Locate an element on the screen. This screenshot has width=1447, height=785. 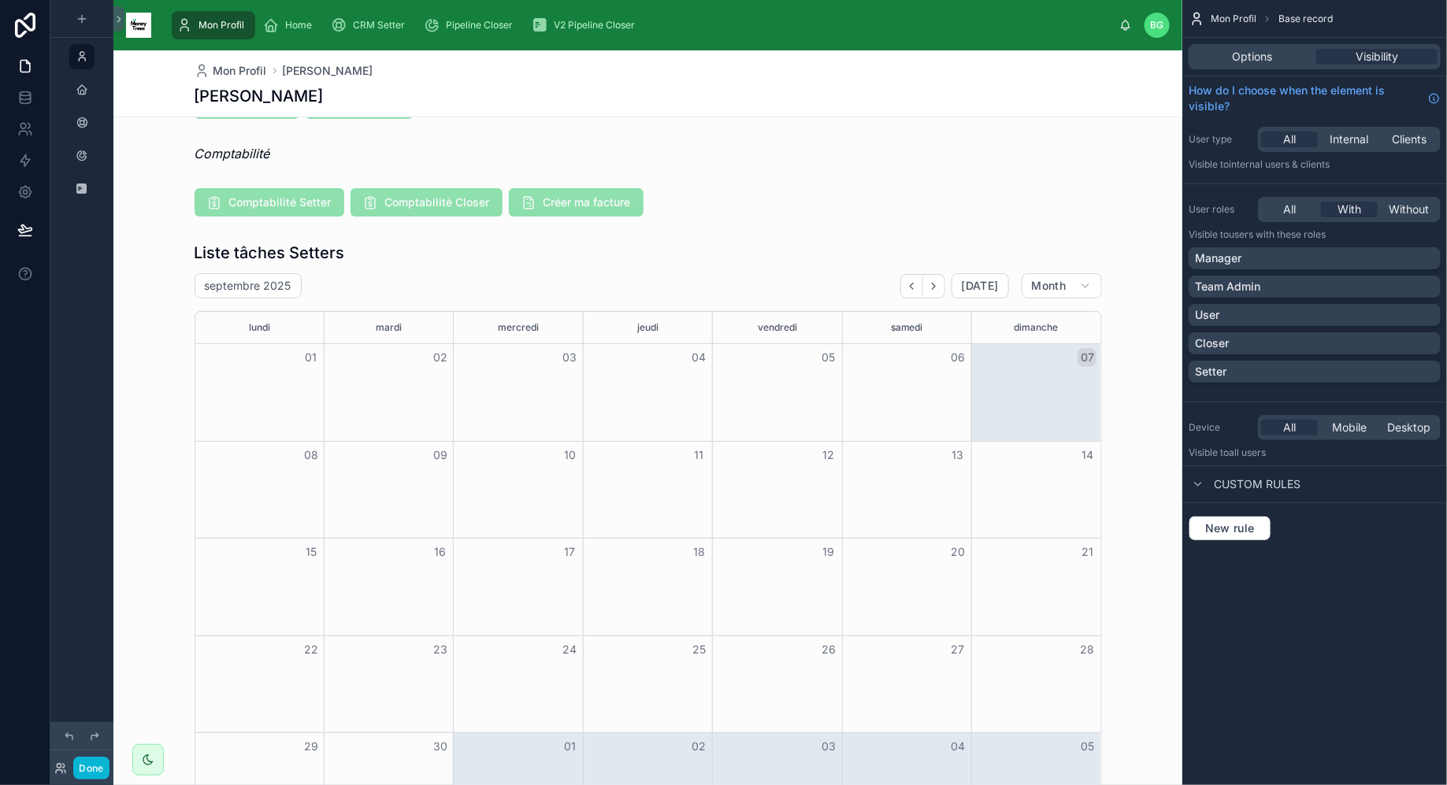
img: App logo is located at coordinates (139, 25).